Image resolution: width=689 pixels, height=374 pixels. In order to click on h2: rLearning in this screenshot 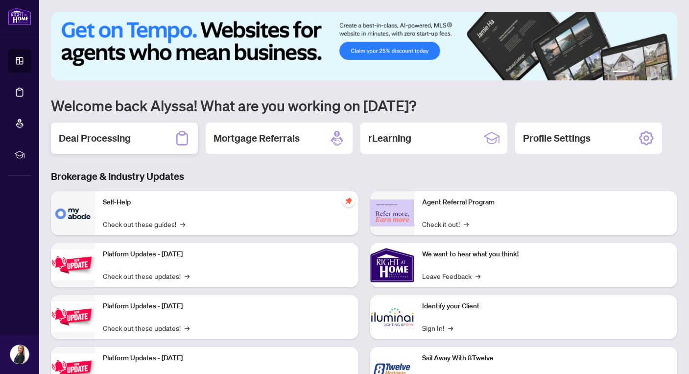, I will do `click(390, 138)`.